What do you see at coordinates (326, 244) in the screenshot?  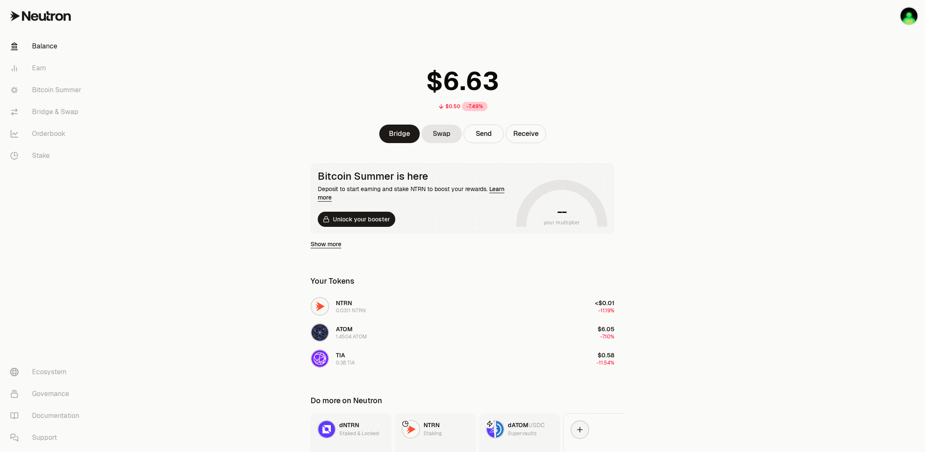 I see `a: Show more` at bounding box center [326, 244].